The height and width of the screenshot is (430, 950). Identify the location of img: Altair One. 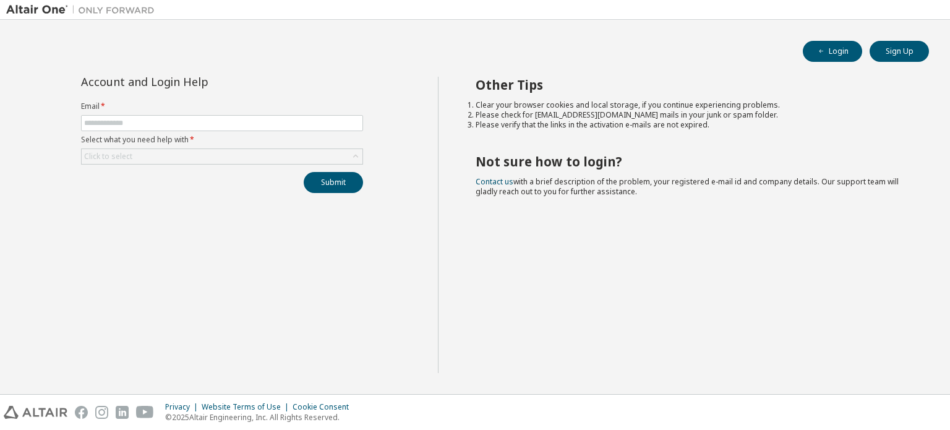
(83, 10).